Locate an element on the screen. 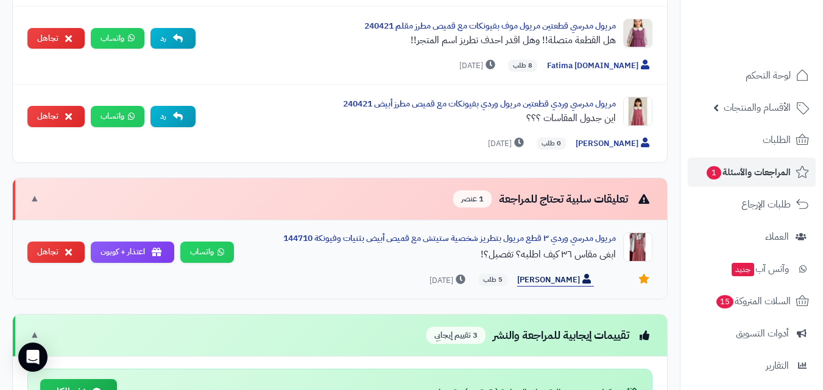 This screenshot has height=390, width=823. div: ابغى مقاس ٣٦ كيف اطلبه؟ تفصبل؟! is located at coordinates (429, 255).